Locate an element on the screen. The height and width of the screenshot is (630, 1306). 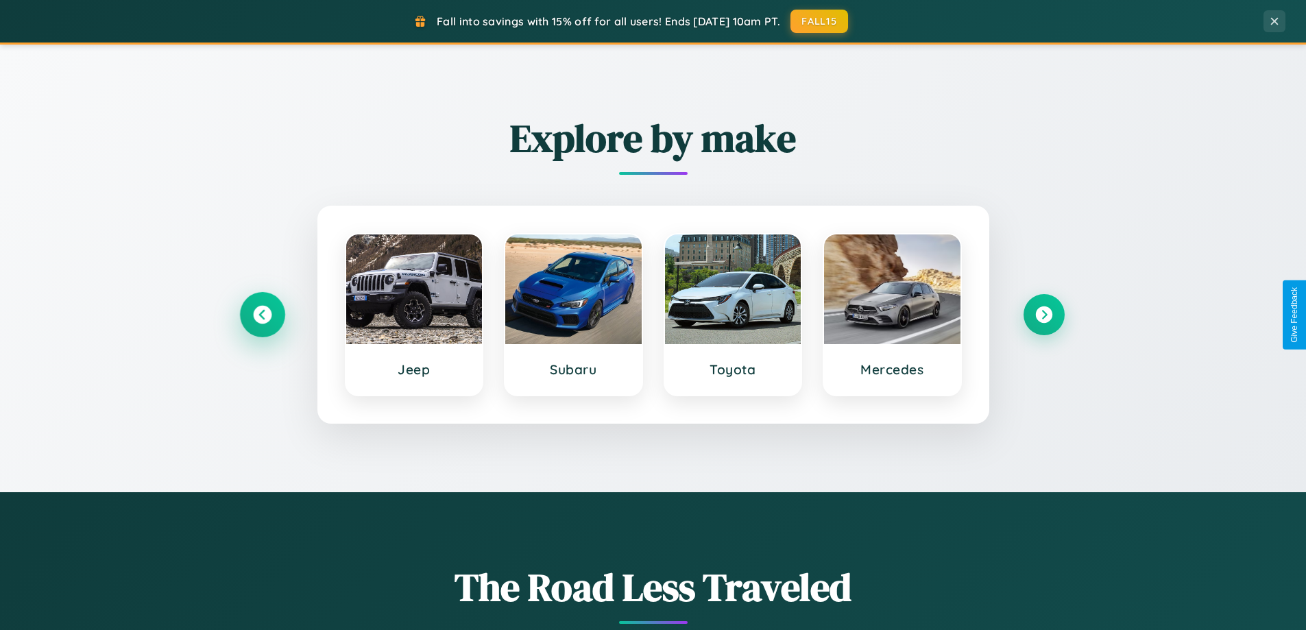
button: FALL15 is located at coordinates (819, 21).